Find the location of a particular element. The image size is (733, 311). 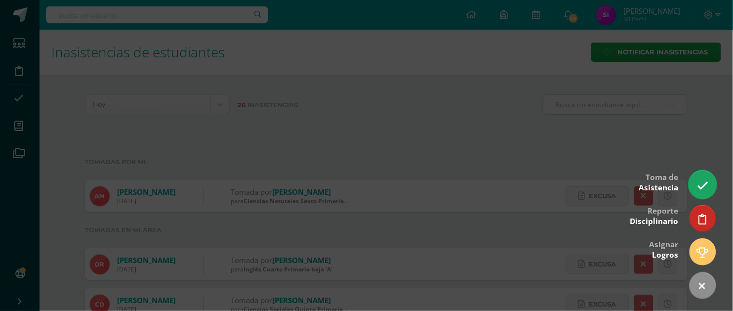

span: Disciplinario is located at coordinates (655, 221).